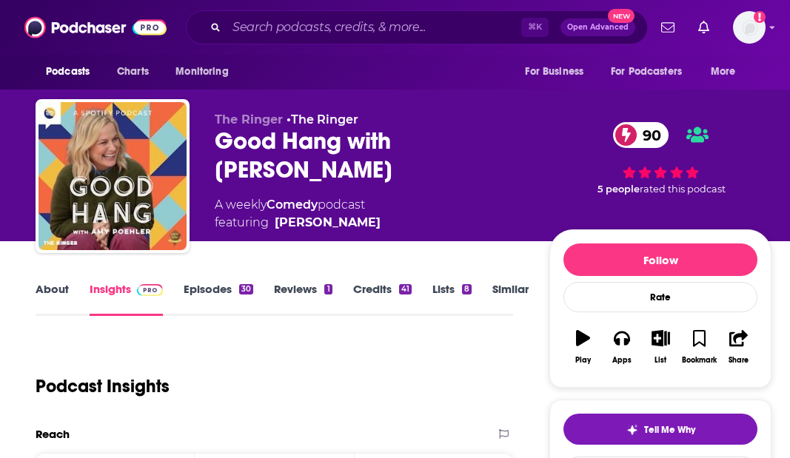 This screenshot has height=458, width=790. I want to click on button: Share, so click(738, 347).